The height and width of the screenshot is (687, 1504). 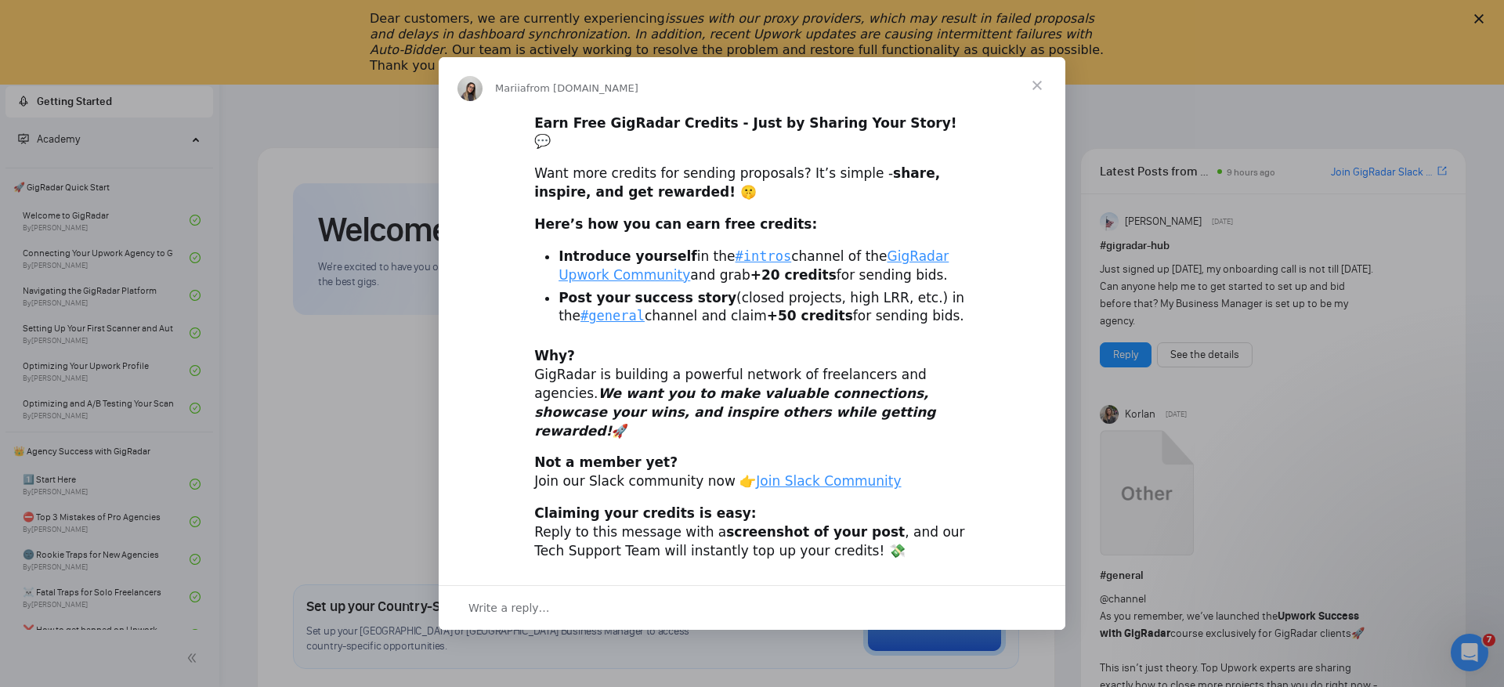 What do you see at coordinates (731, 34) in the screenshot?
I see `i: issues with our proxy providers, which may result in failed proposals and delays in dashboard syn...` at bounding box center [731, 34].